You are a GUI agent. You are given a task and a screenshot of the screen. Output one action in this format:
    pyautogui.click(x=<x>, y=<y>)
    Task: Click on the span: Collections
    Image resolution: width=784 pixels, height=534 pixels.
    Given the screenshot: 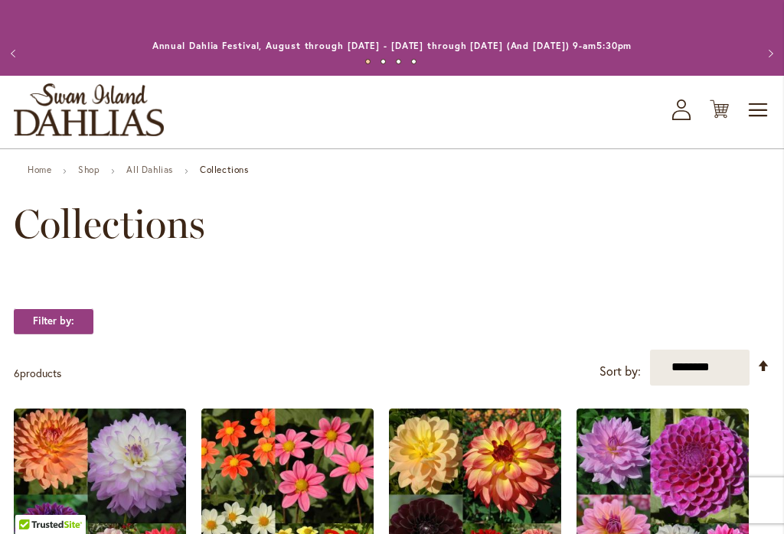 What is the action you would take?
    pyautogui.click(x=110, y=224)
    